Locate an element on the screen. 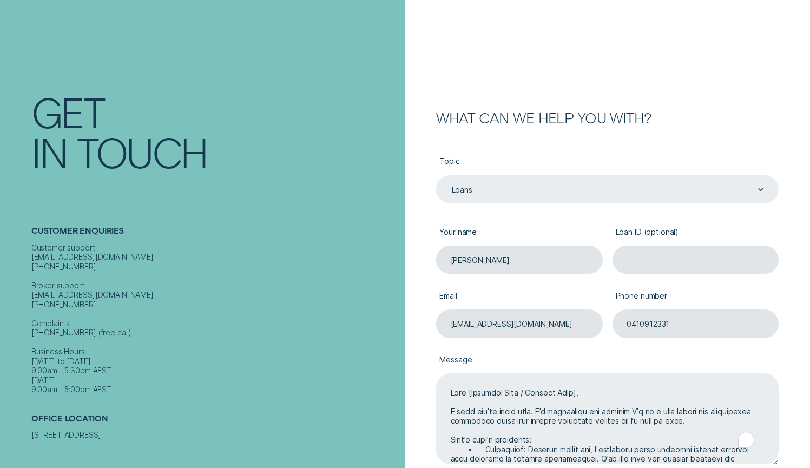 This screenshot has height=468, width=810. div: Get is located at coordinates (68, 111).